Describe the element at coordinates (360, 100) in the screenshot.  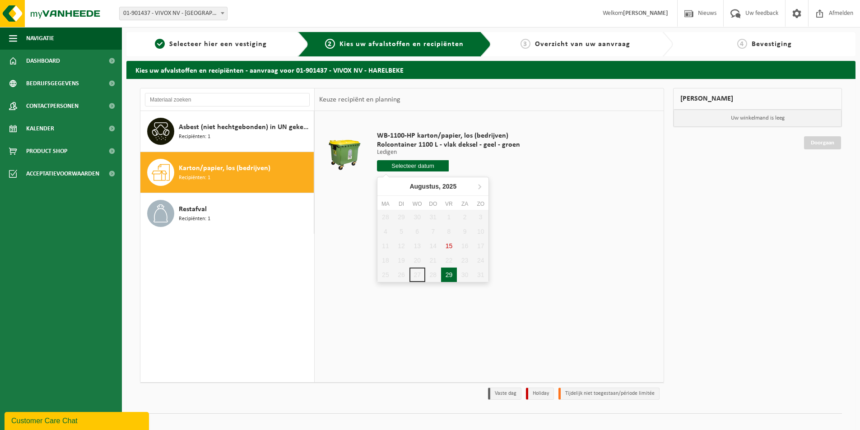
I see `div: Keuze recipiënt en planning` at that location.